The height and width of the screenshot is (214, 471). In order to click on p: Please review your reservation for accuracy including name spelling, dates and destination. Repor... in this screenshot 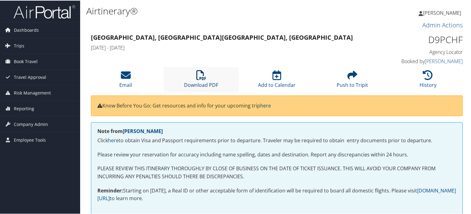, I will do `click(277, 155)`.